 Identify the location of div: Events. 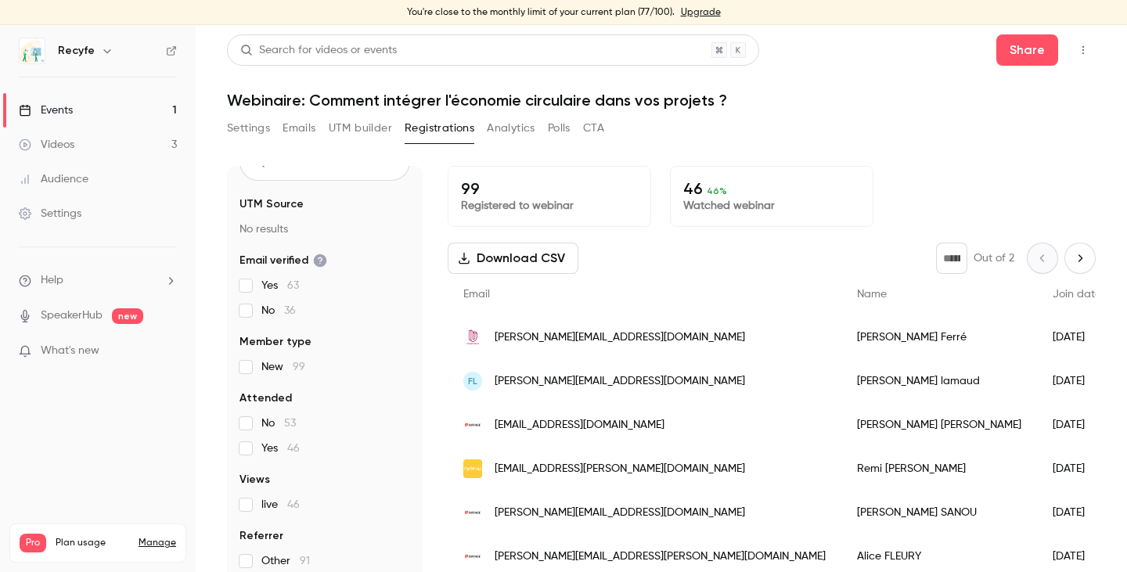
(45, 110).